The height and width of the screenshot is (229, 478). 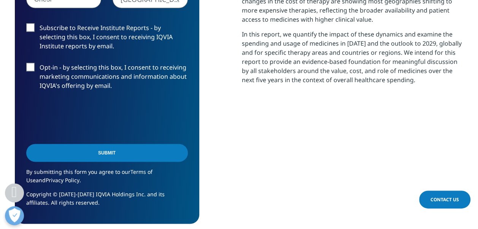 I want to click on p: In this report, we quantify the impact of these dynamics and examine the spending and usage of me..., so click(x=352, y=60).